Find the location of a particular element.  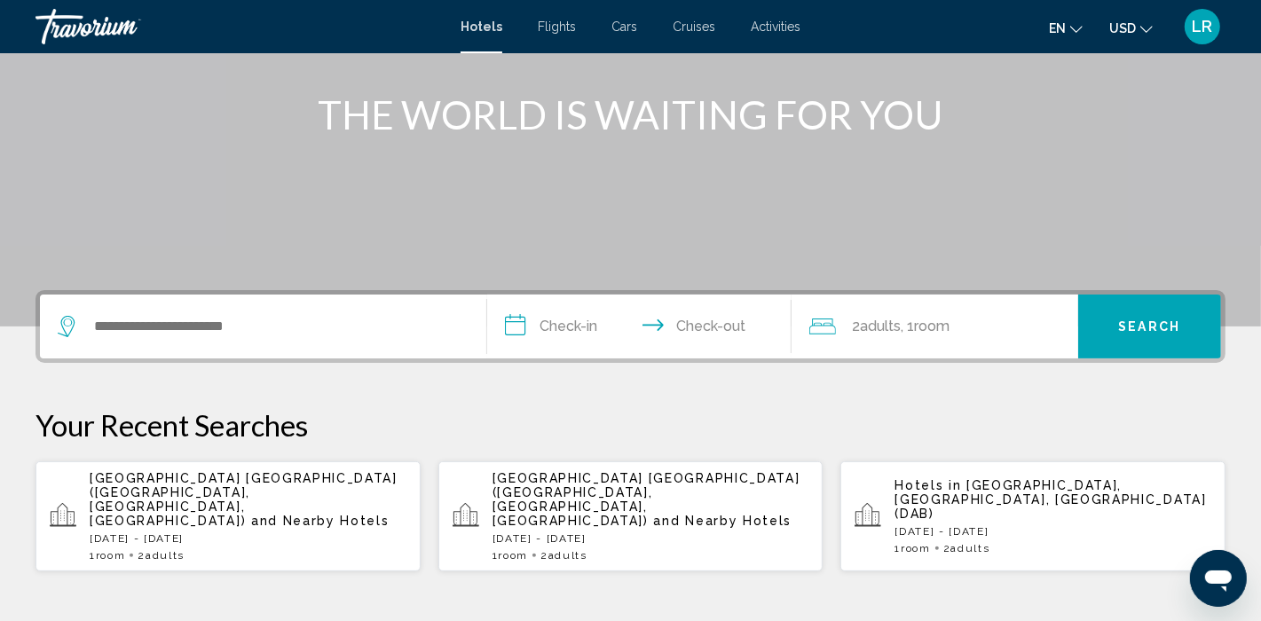

span: , 1 is located at coordinates (925, 327).